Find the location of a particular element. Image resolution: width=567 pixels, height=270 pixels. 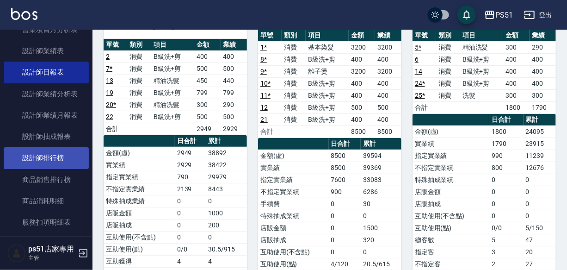

a: 設計師業績月報表 is located at coordinates (46, 115).